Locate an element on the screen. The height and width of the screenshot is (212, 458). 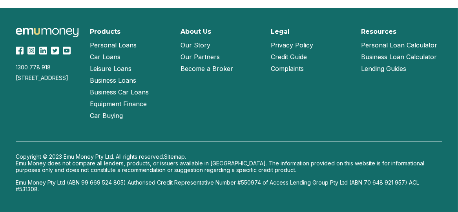
a: Personal Loans is located at coordinates (113, 45).